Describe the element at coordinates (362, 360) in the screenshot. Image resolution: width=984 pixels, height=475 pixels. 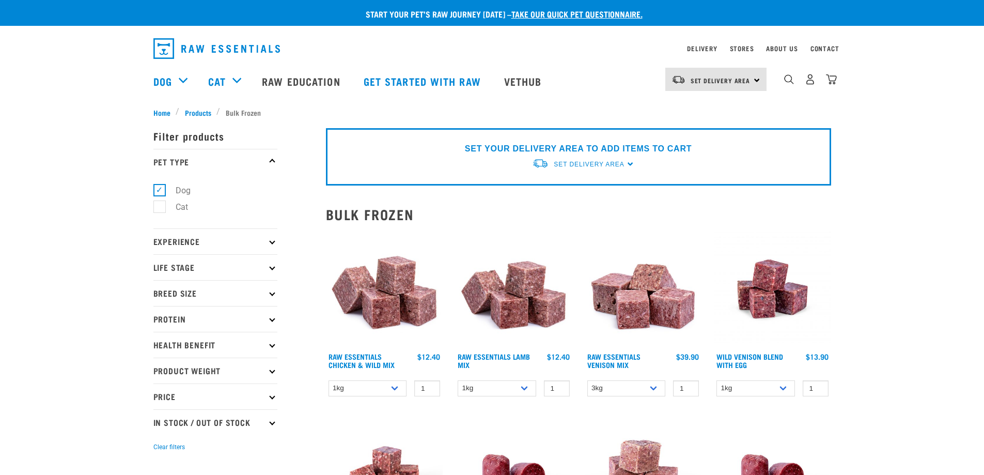
I see `a: Raw Essentials Chicken & Wild Mix` at that location.